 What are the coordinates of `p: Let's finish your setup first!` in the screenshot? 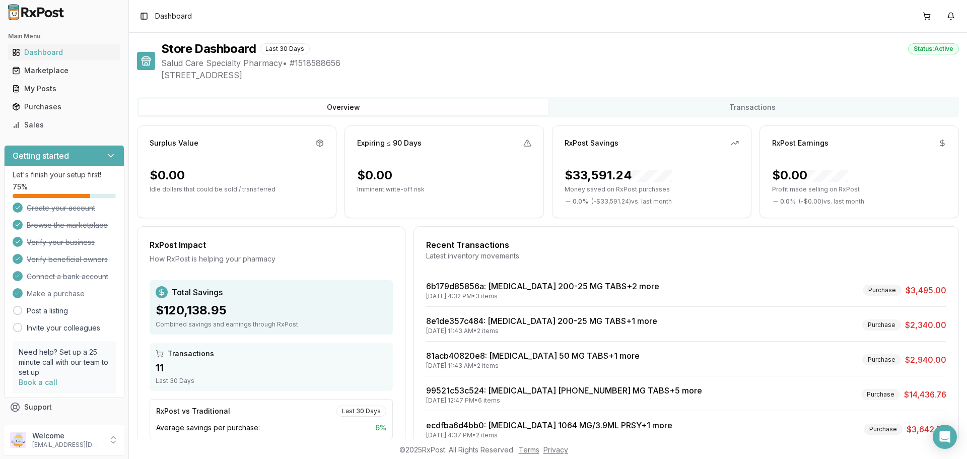 It's located at (64, 175).